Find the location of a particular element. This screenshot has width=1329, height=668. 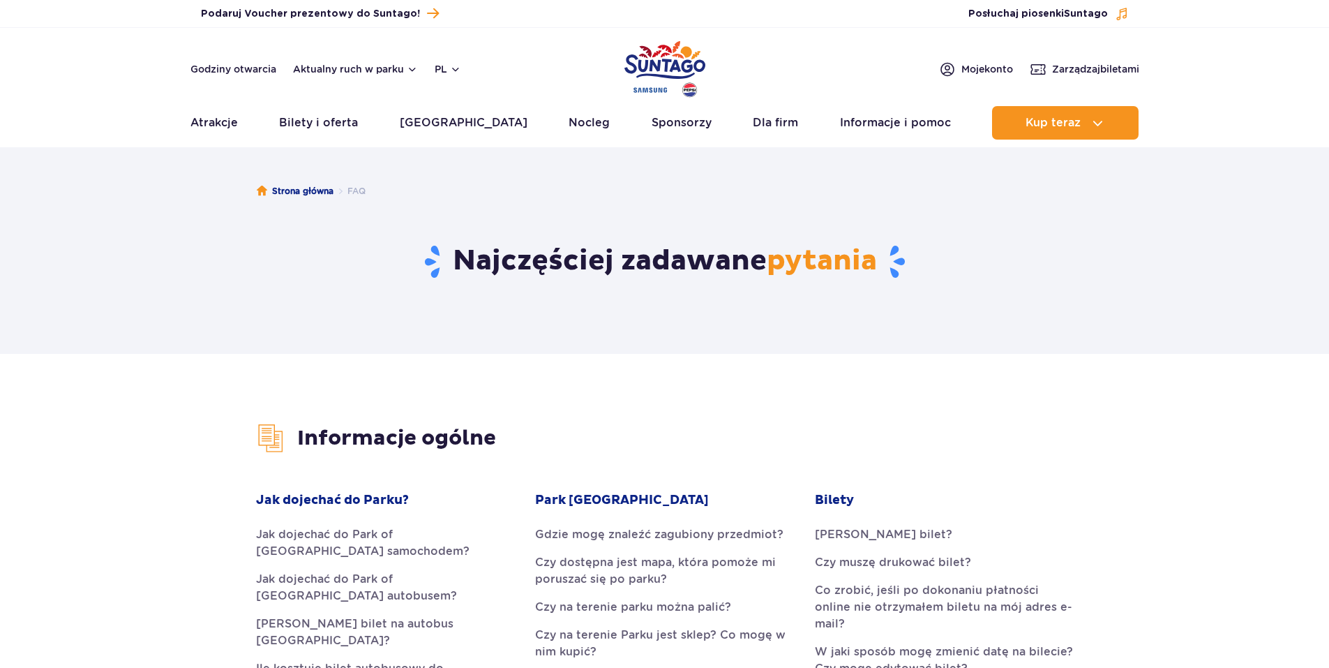

a: Park of Poland is located at coordinates (665, 67).